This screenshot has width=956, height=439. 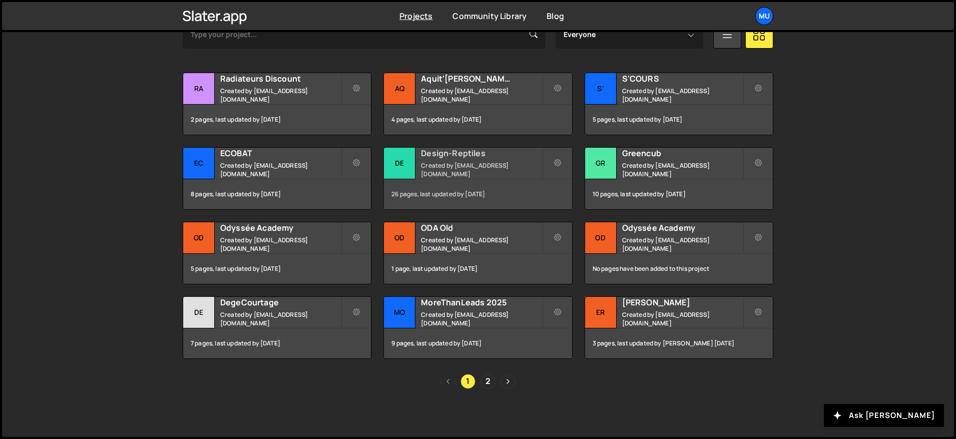 What do you see at coordinates (679, 269) in the screenshot?
I see `div: No pages have been added to this project` at bounding box center [679, 269].